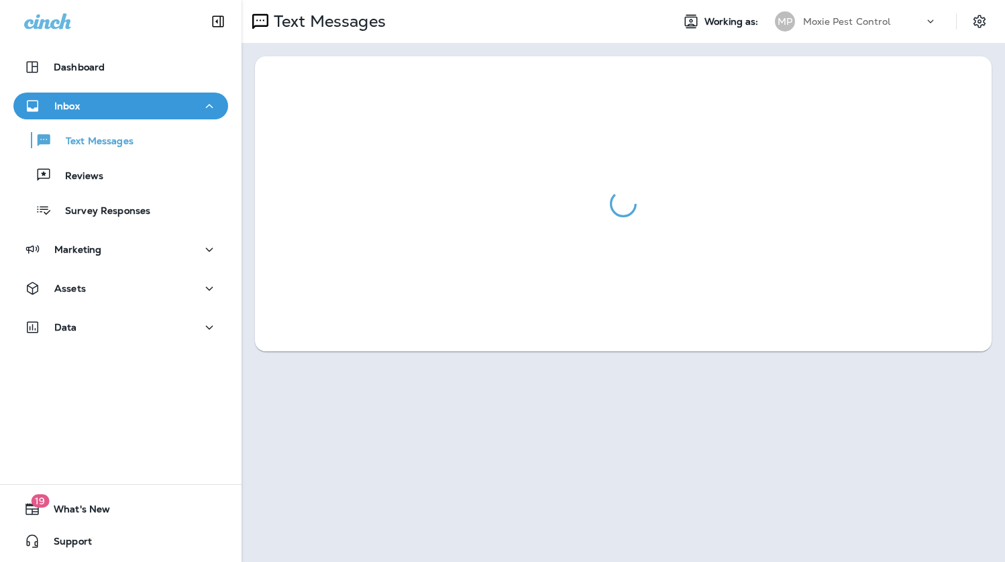 This screenshot has width=1005, height=562. Describe the element at coordinates (121, 288) in the screenshot. I see `button: Assets` at that location.